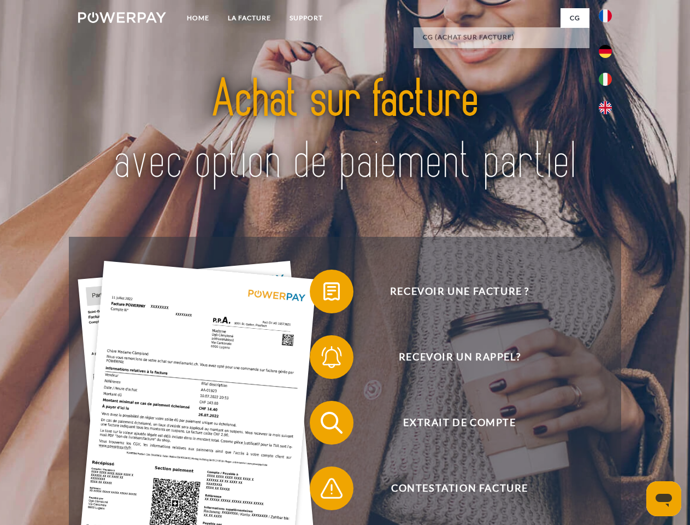  What do you see at coordinates (460, 357) in the screenshot?
I see `span: Recevoir un rappel?` at bounding box center [460, 357].